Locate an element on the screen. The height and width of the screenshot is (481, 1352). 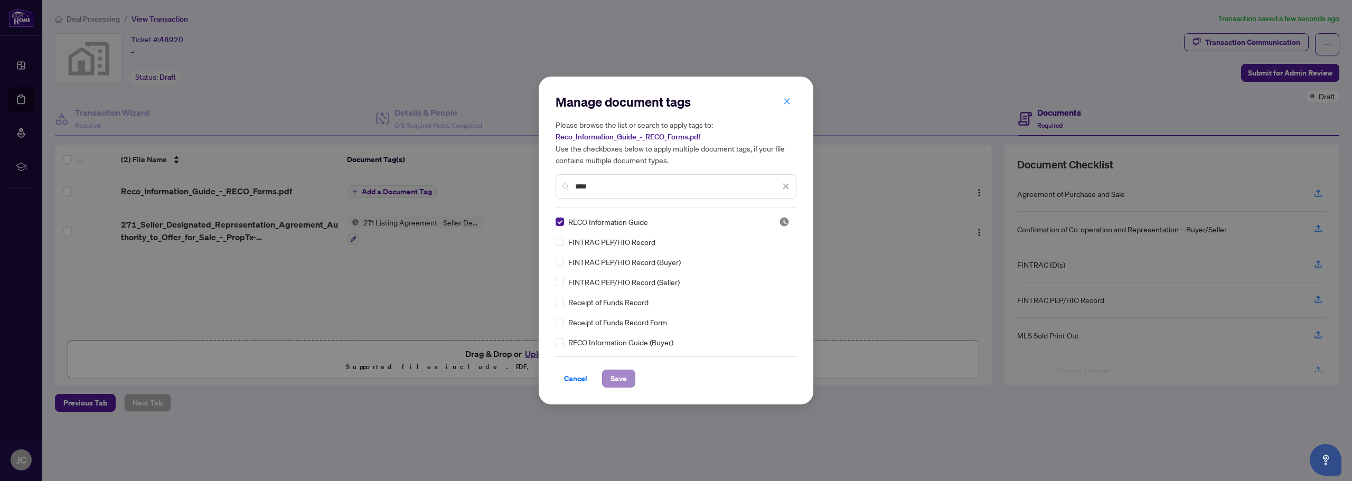
span: FINTRAC PEP/HIO Record (Buyer) is located at coordinates (624, 262).